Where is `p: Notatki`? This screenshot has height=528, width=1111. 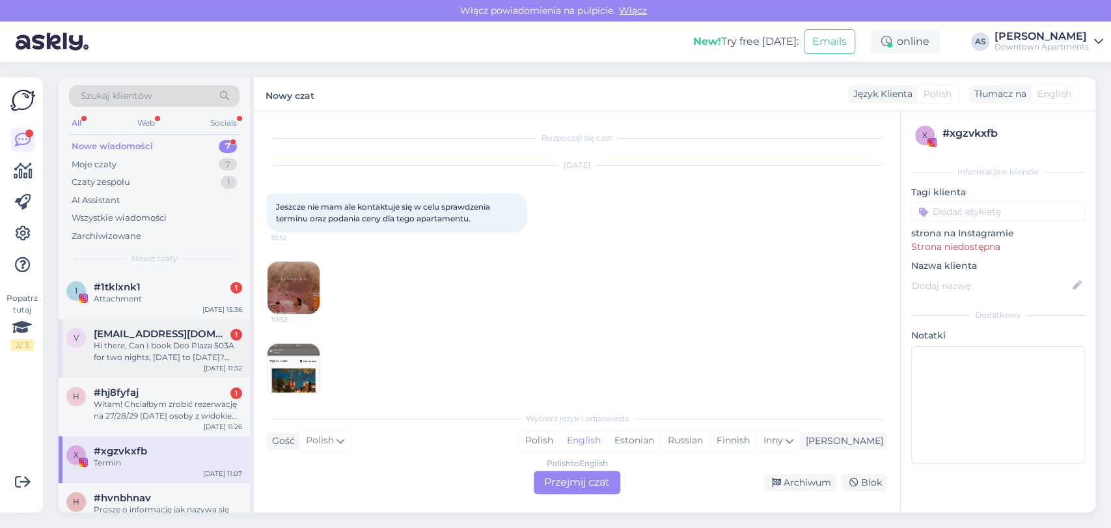
p: Notatki is located at coordinates (997, 335).